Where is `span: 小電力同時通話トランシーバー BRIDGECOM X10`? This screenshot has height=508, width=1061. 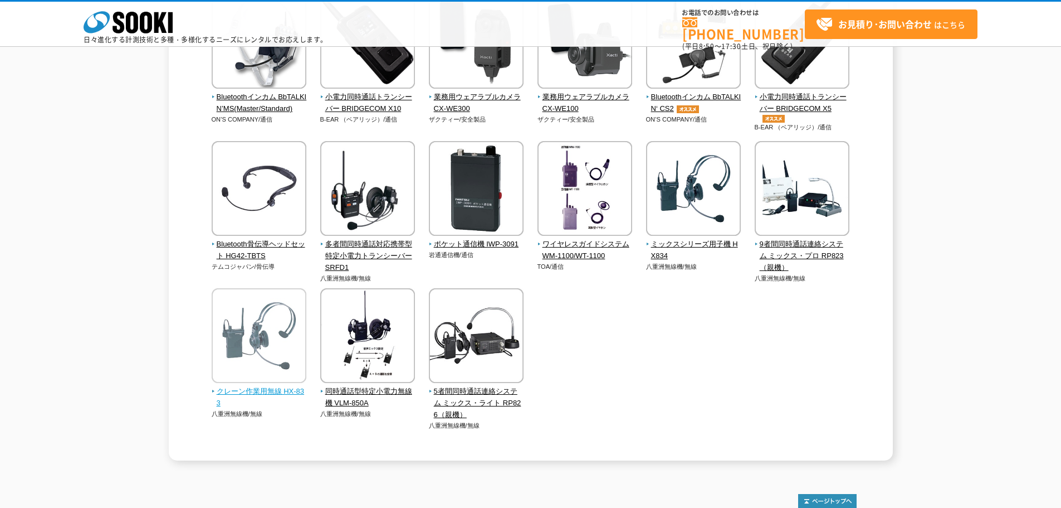
span: 小電力同時通話トランシーバー BRIDGECOM X10 is located at coordinates (368, 103).